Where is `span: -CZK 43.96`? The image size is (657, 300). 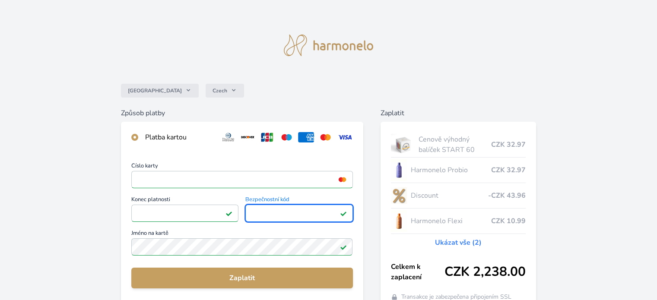
span: -CZK 43.96 is located at coordinates (506, 196).